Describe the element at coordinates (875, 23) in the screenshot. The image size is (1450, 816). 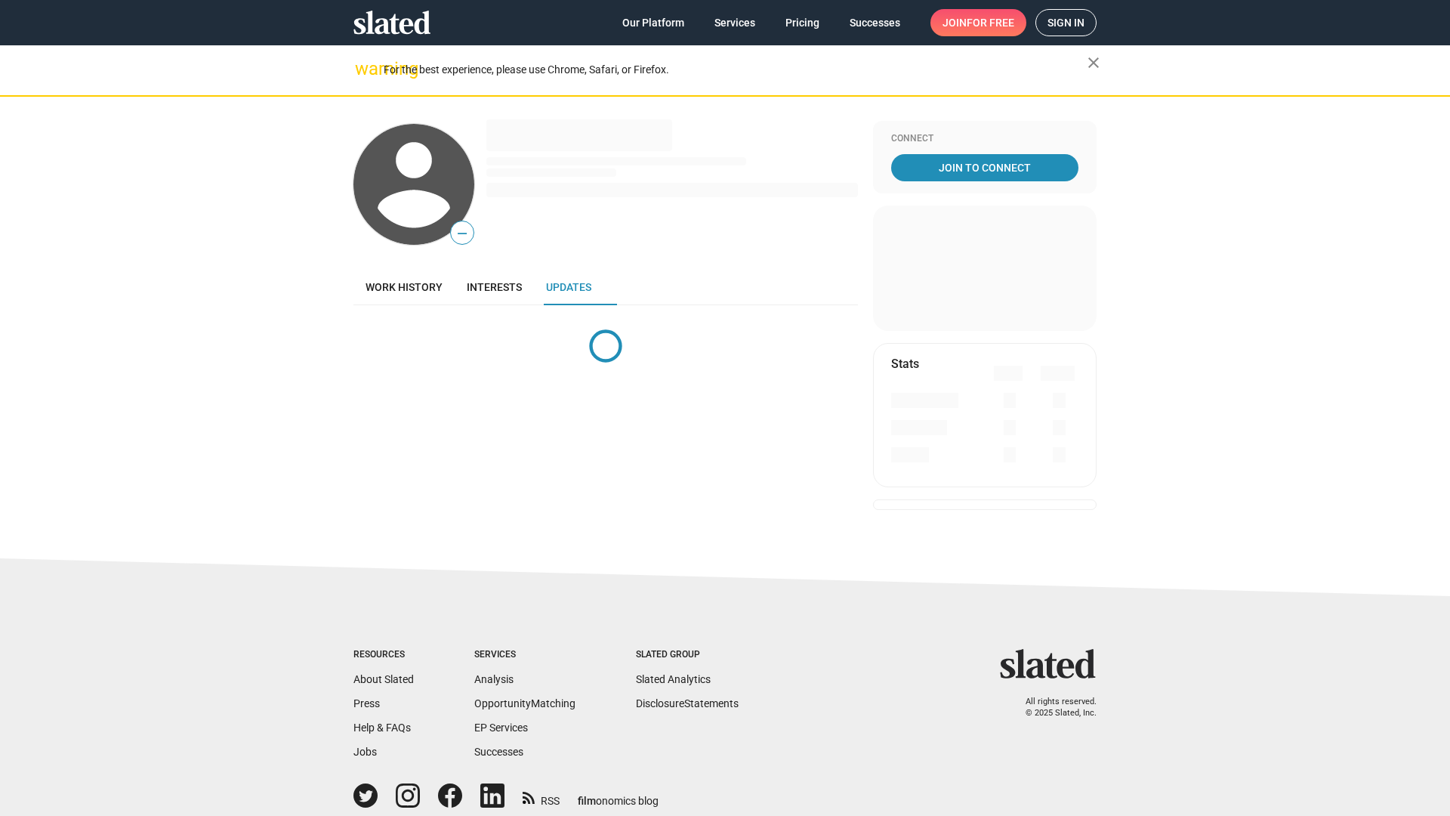
I see `span: Successes` at that location.